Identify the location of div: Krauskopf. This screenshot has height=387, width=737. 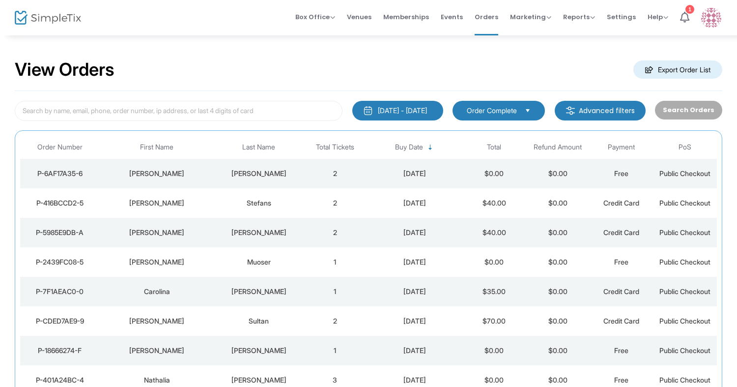
(258, 350).